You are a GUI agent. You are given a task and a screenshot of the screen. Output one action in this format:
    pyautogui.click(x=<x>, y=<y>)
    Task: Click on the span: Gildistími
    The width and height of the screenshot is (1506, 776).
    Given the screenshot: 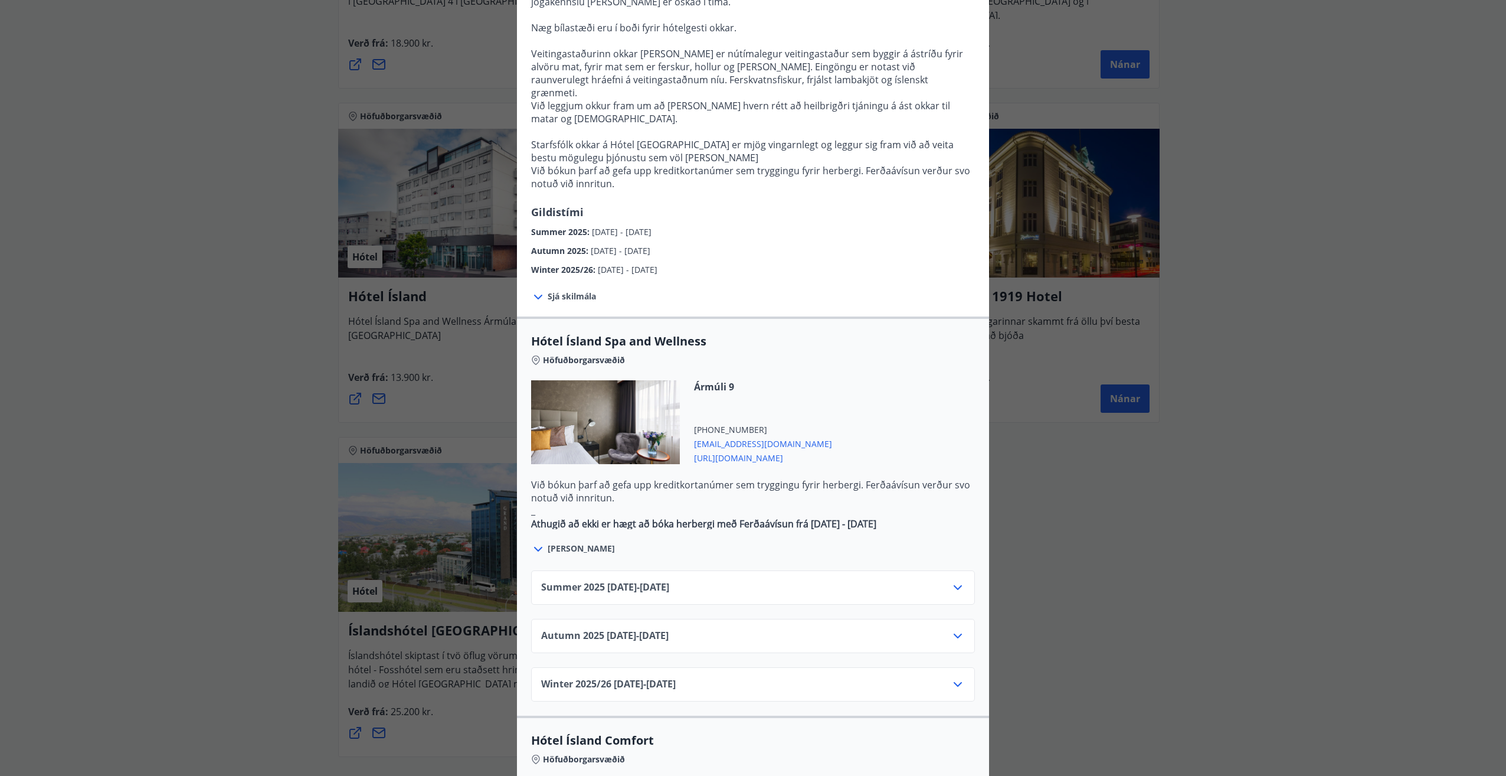 What is the action you would take?
    pyautogui.click(x=557, y=212)
    